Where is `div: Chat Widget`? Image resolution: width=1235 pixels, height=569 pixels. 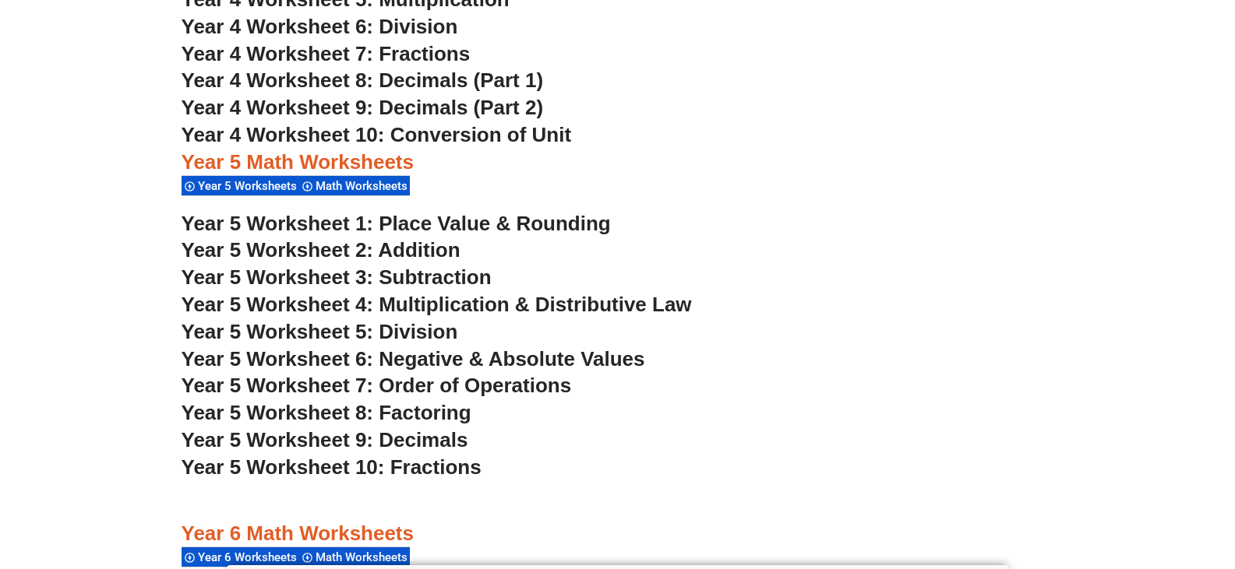 div: Chat Widget is located at coordinates (1105, 481).